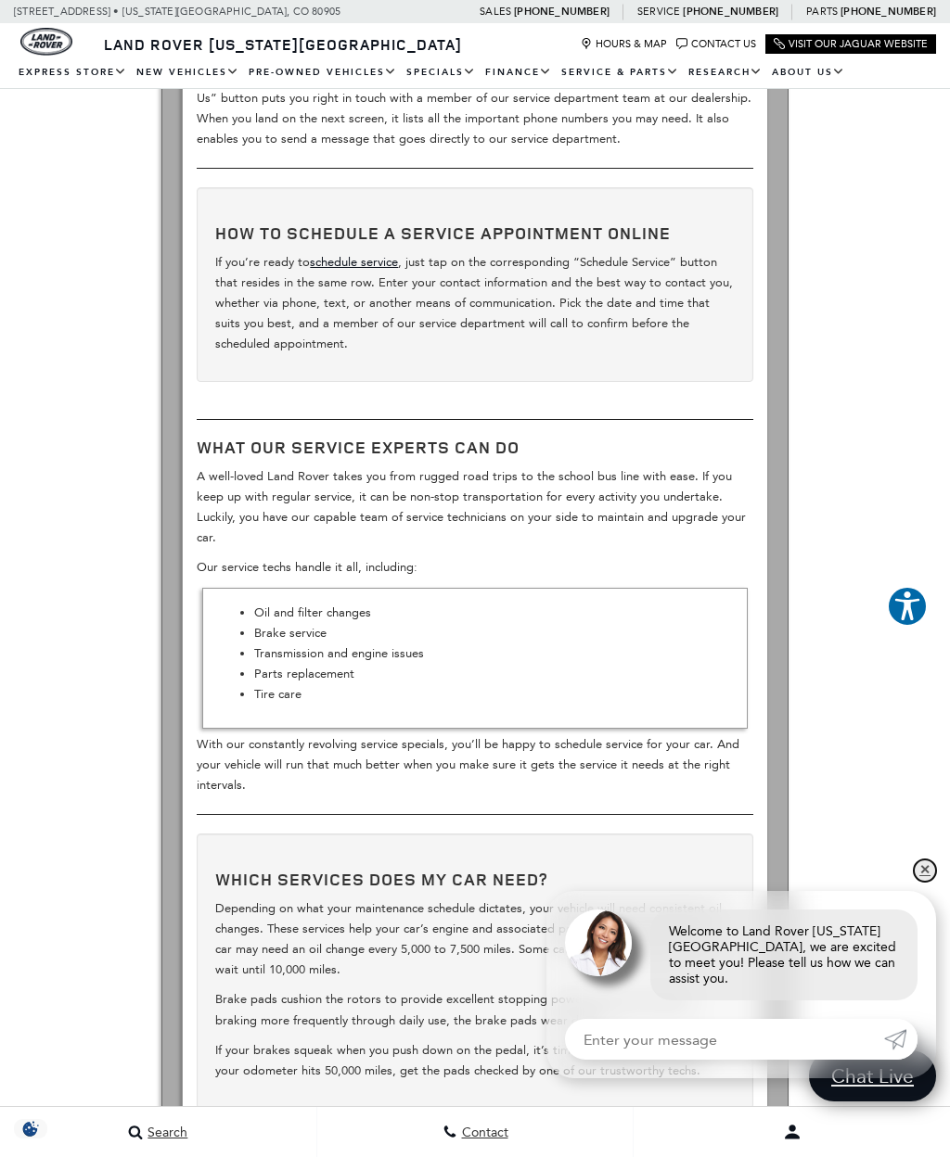 The height and width of the screenshot is (1157, 950). Describe the element at coordinates (791, 1132) in the screenshot. I see `button: Open user profile menu` at that location.